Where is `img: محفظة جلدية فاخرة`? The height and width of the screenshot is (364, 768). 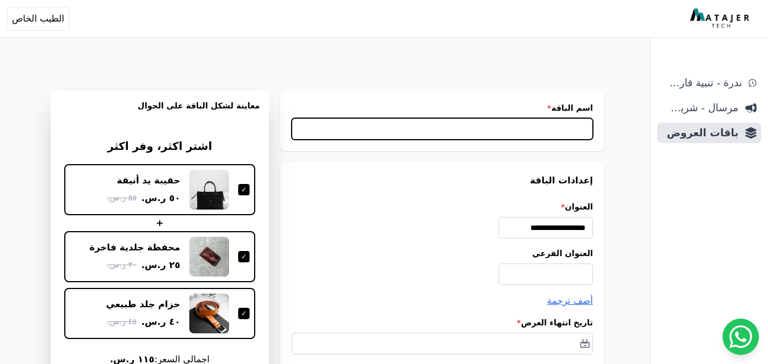
img: محفظة جلدية فاخرة is located at coordinates (209, 257).